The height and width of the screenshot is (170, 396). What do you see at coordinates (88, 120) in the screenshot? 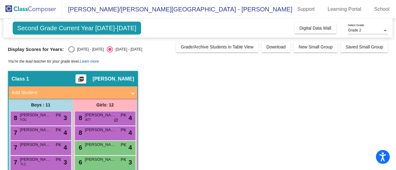
I see `span: ATT` at bounding box center [88, 120].